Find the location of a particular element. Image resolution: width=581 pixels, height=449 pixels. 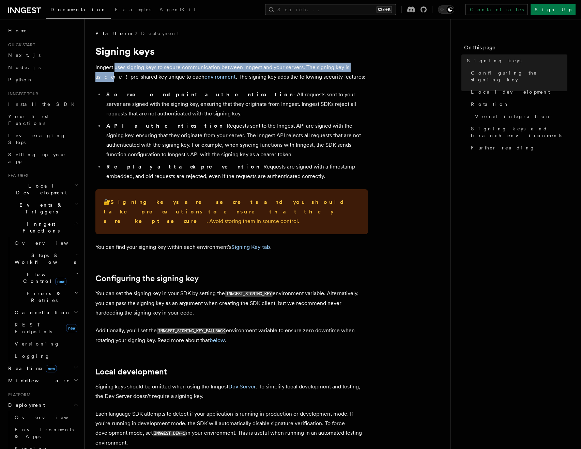

span: Install the SDK is located at coordinates (43, 104).